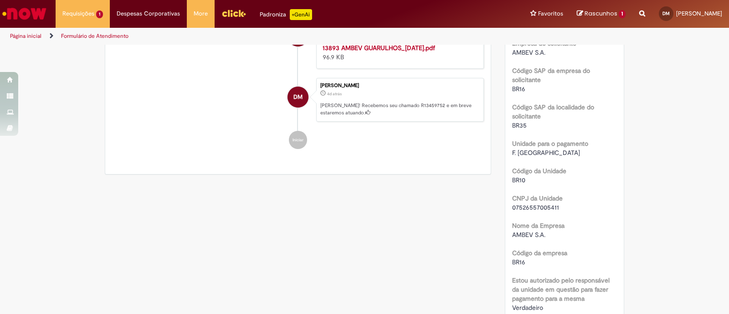 The height and width of the screenshot is (314, 729). Describe the element at coordinates (544, 43) in the screenshot. I see `b: Empresa do solicitante` at that location.